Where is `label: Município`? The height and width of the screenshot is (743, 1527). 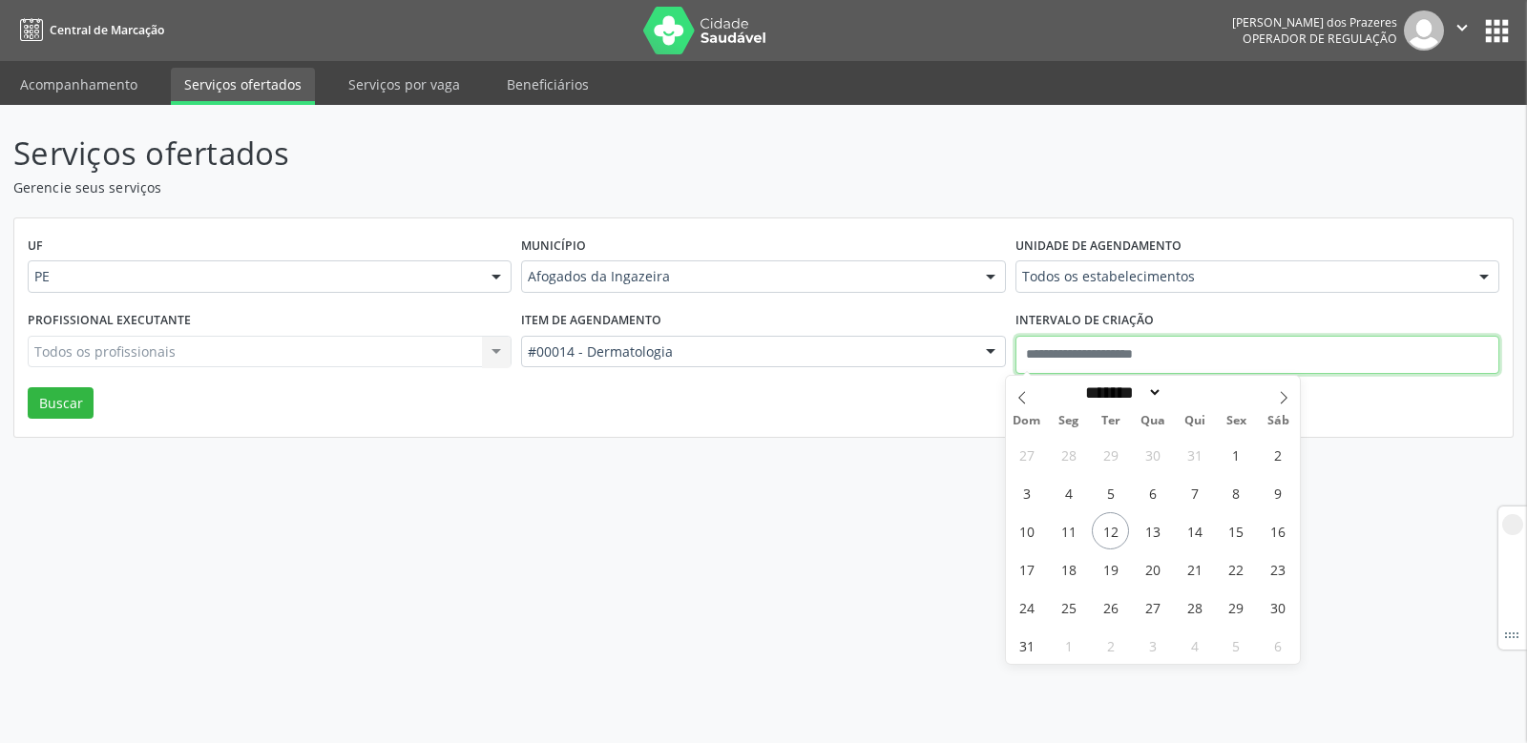 label: Município is located at coordinates (553, 246).